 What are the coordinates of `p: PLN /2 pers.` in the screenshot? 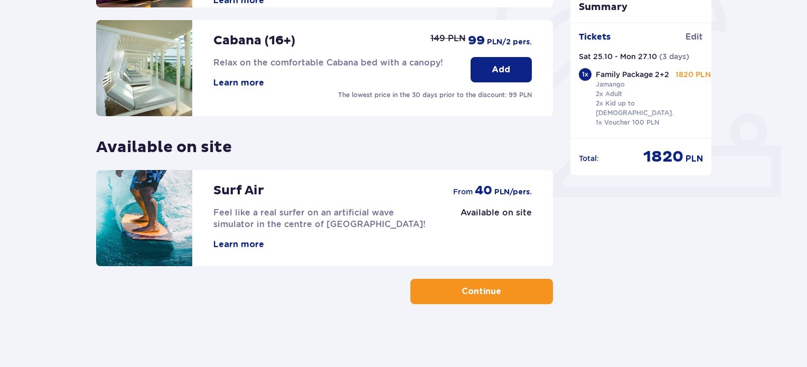 It's located at (509, 42).